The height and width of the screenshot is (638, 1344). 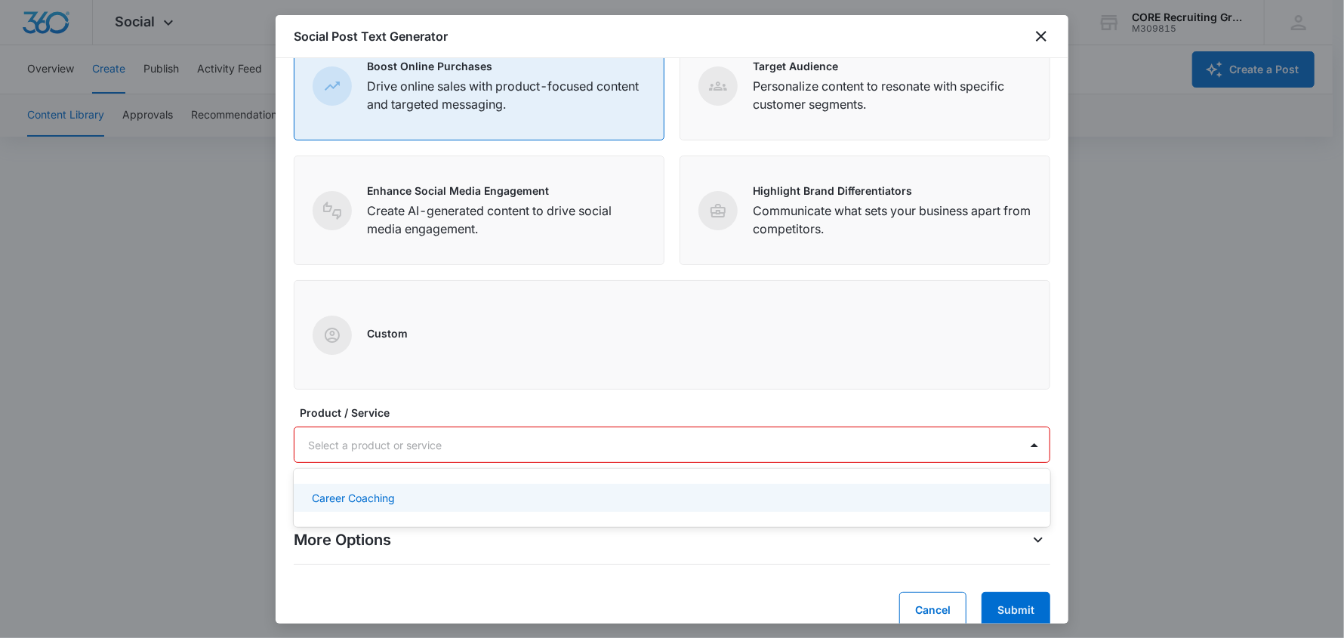 I want to click on p: Drive online sales with product-focused content and targeted messaging., so click(x=506, y=95).